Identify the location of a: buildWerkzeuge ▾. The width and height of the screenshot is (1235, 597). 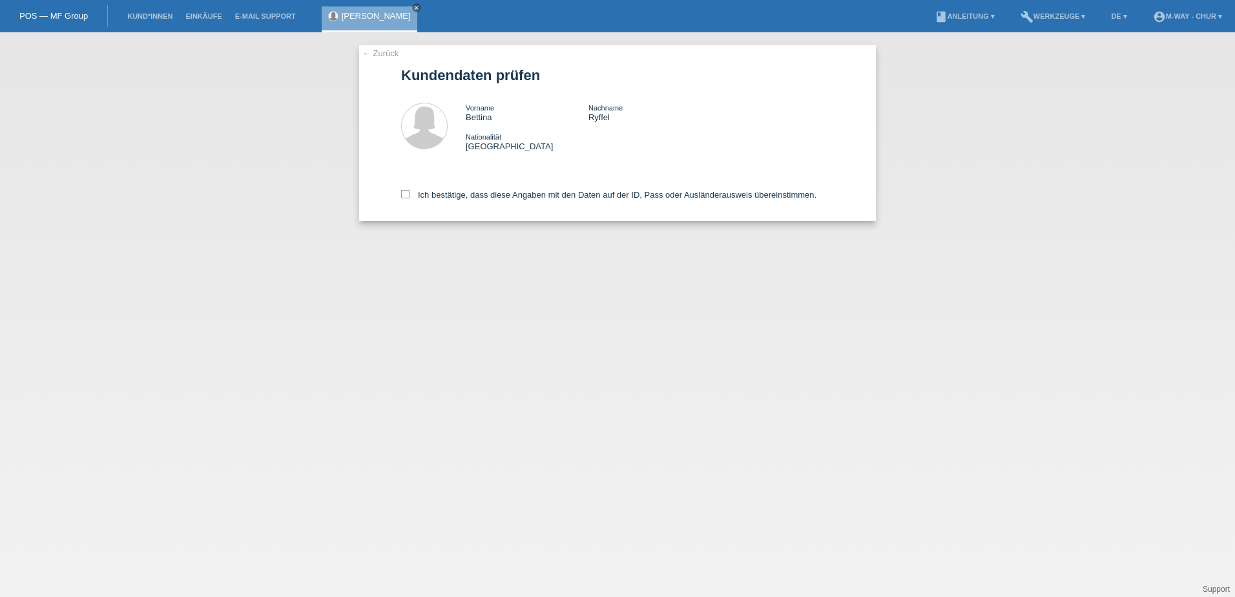
(1053, 16).